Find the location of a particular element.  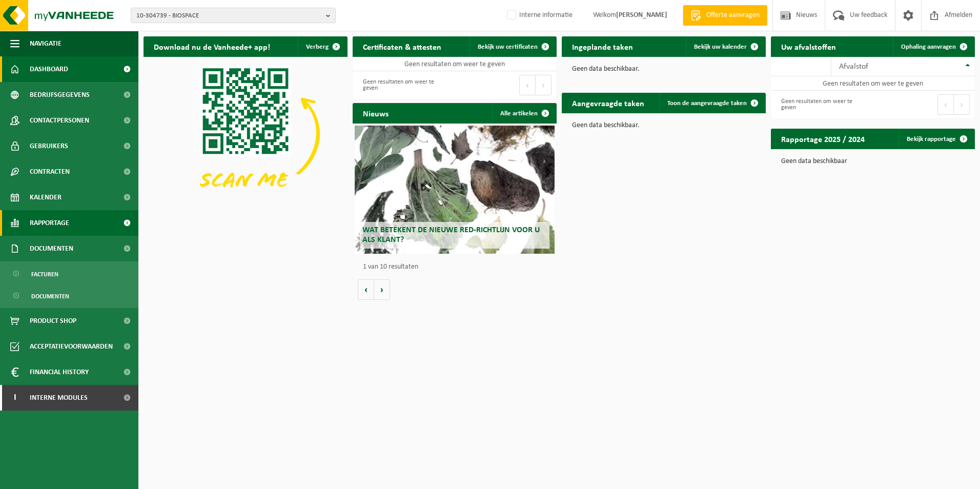

span: Ophaling aanvragen is located at coordinates (929, 47).